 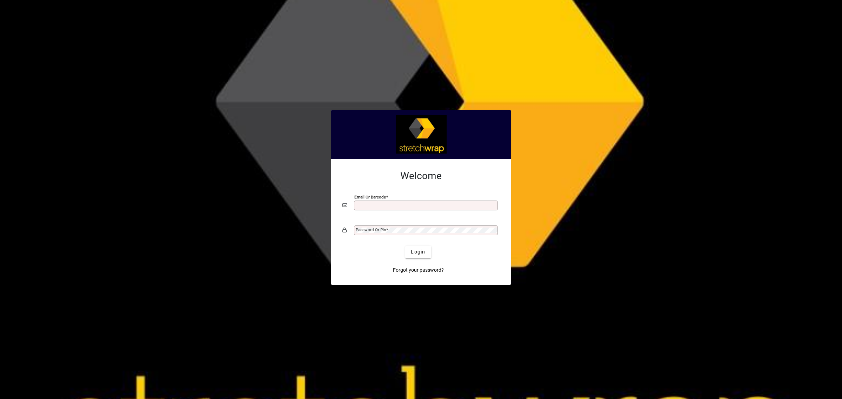 What do you see at coordinates (371, 230) in the screenshot?
I see `mat-label: Password or Pin` at bounding box center [371, 230].